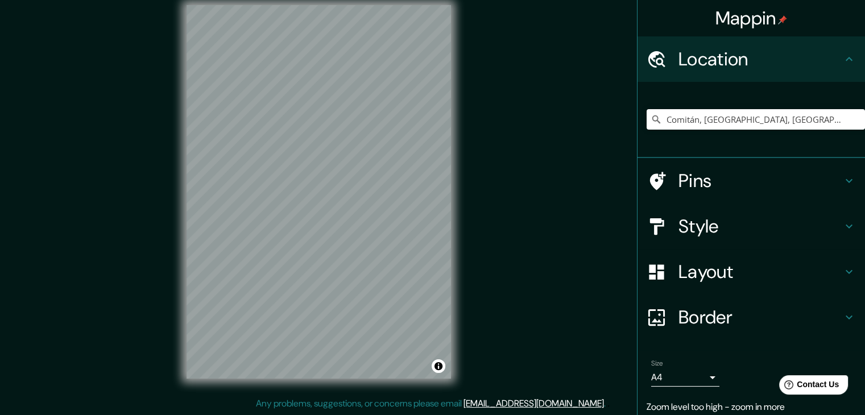 The width and height of the screenshot is (865, 415). Describe the element at coordinates (751, 59) in the screenshot. I see `div: Location` at that location.